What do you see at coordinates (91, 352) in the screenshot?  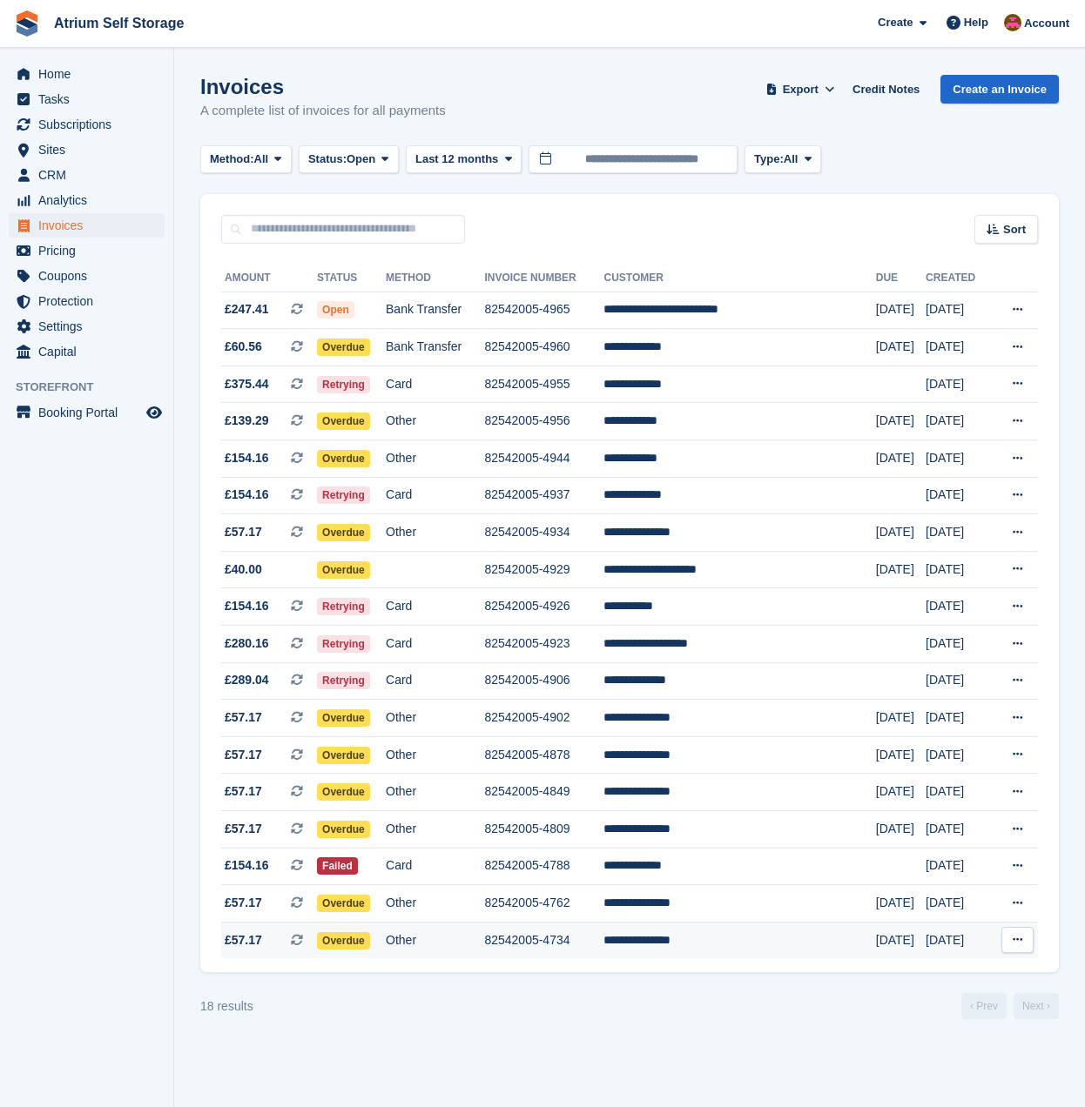 I see `span: Capital` at bounding box center [91, 352].